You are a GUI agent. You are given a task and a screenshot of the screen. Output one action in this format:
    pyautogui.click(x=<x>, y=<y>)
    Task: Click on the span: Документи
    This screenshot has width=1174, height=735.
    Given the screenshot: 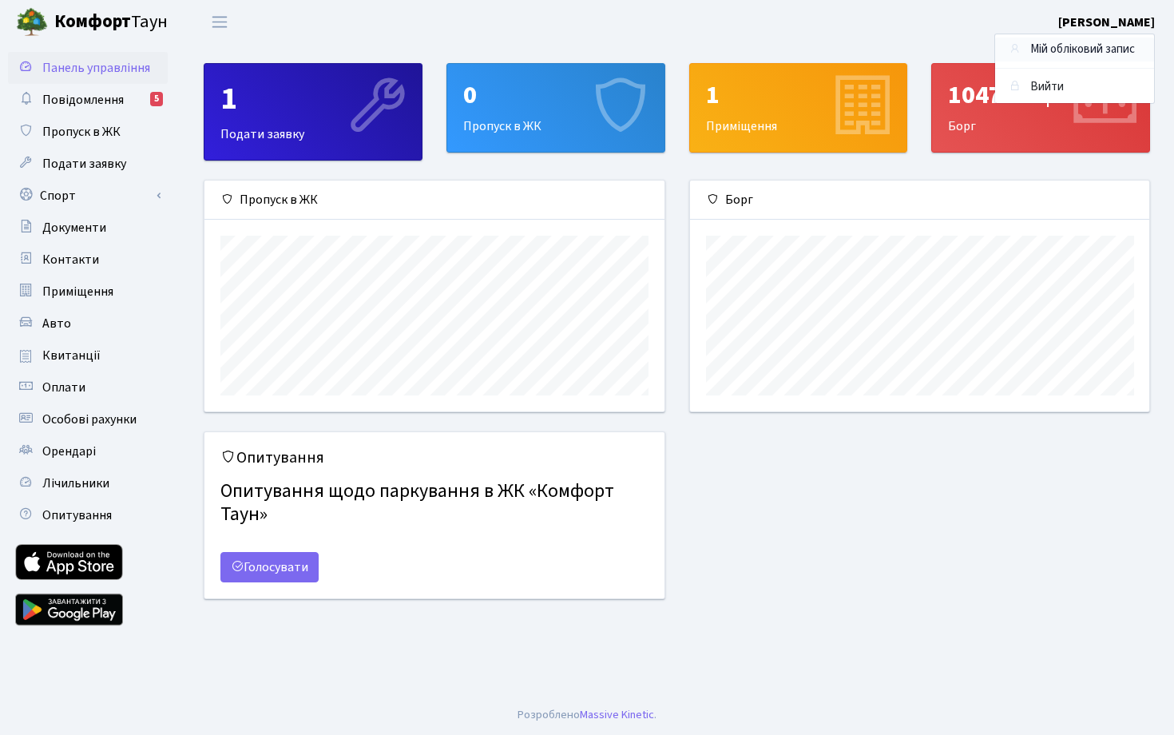 What is the action you would take?
    pyautogui.click(x=74, y=228)
    